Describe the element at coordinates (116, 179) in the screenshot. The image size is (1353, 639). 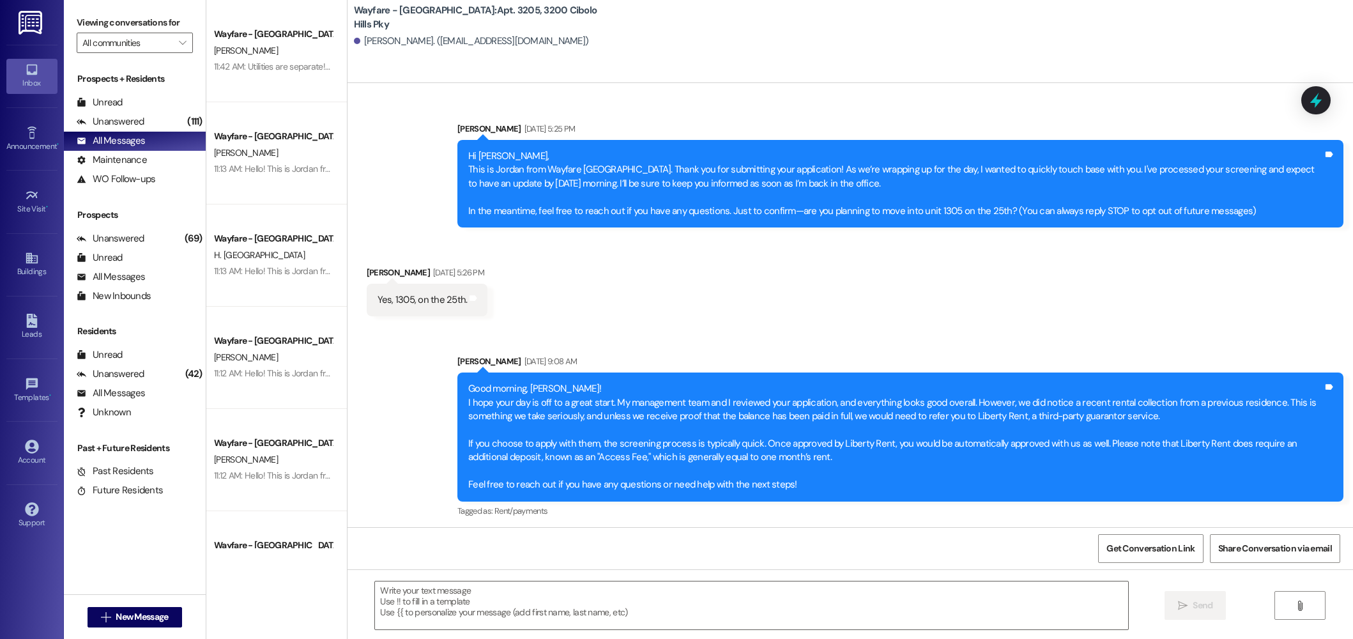
I see `div: WO Follow-ups` at that location.